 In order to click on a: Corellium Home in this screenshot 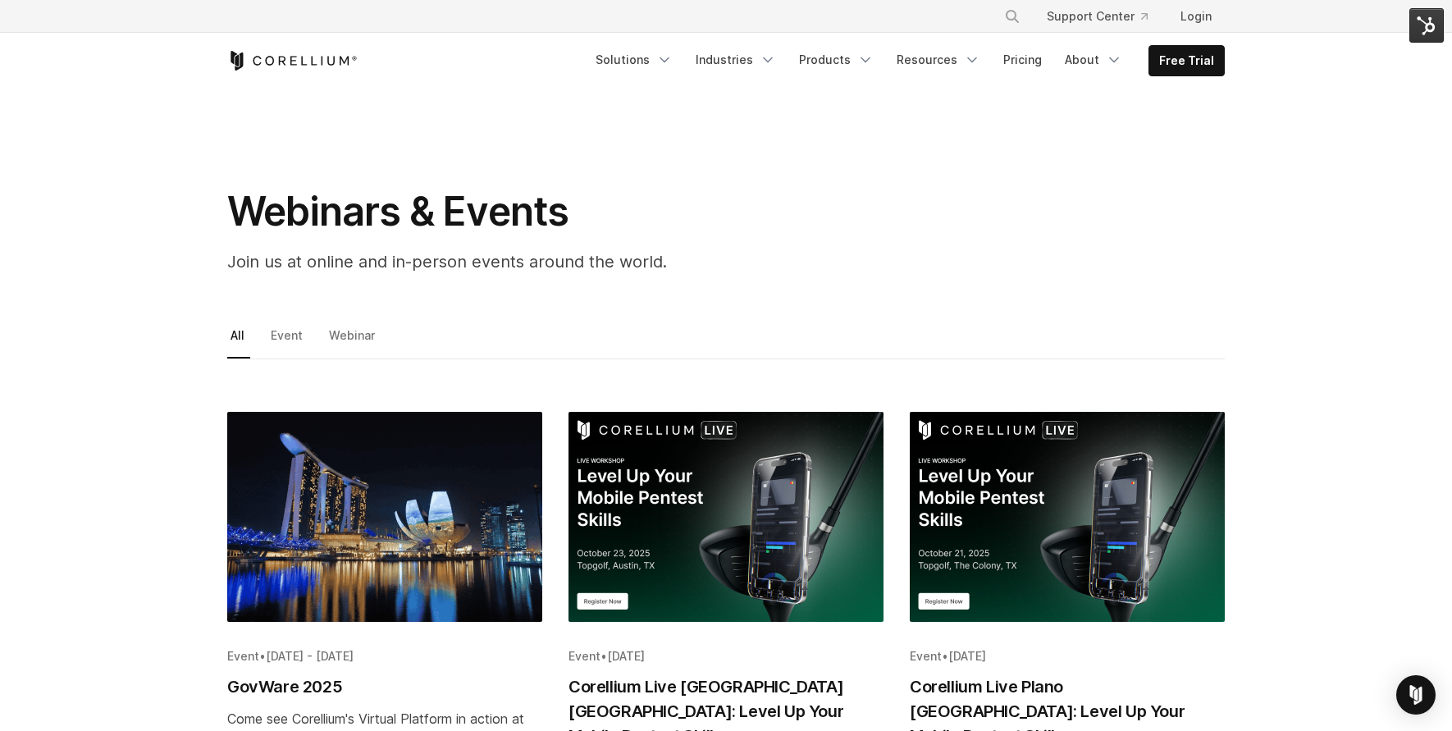, I will do `click(292, 61)`.